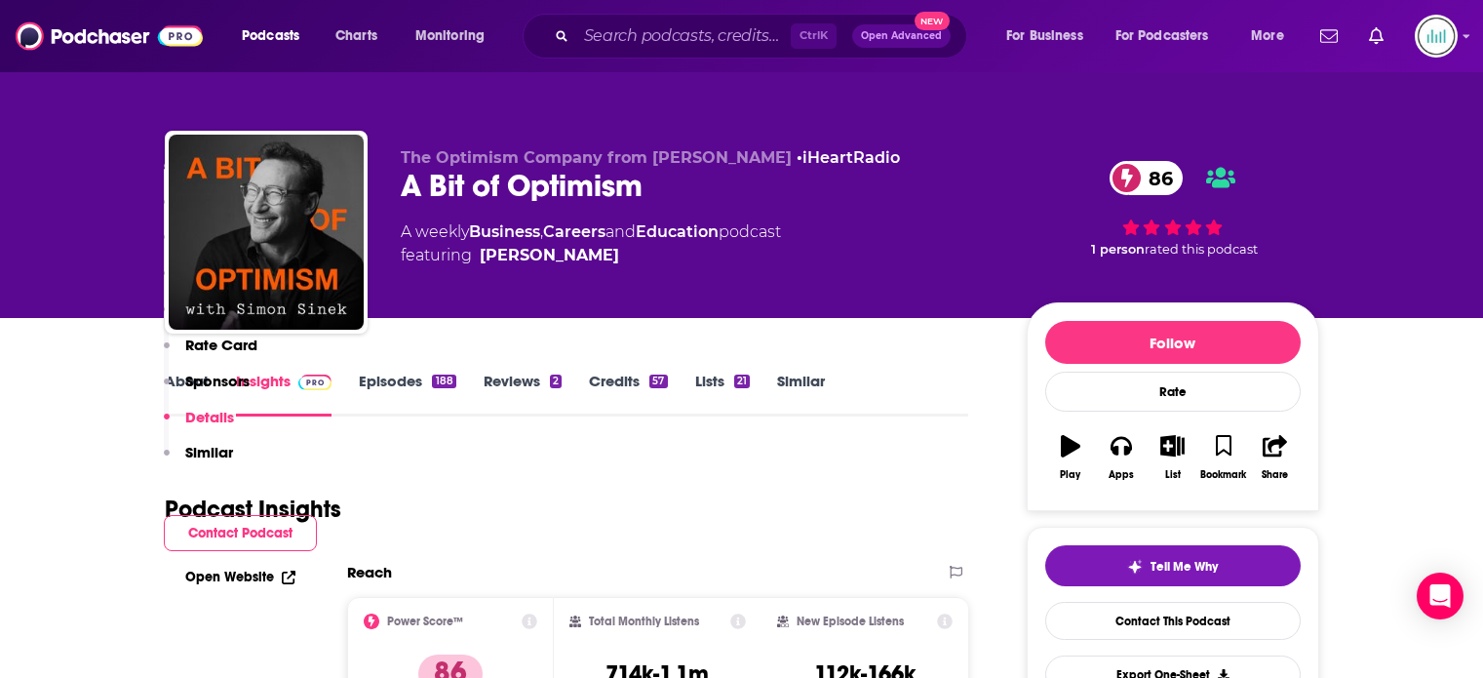 This screenshot has height=678, width=1483. What do you see at coordinates (444, 381) in the screenshot?
I see `div: 188` at bounding box center [444, 381].